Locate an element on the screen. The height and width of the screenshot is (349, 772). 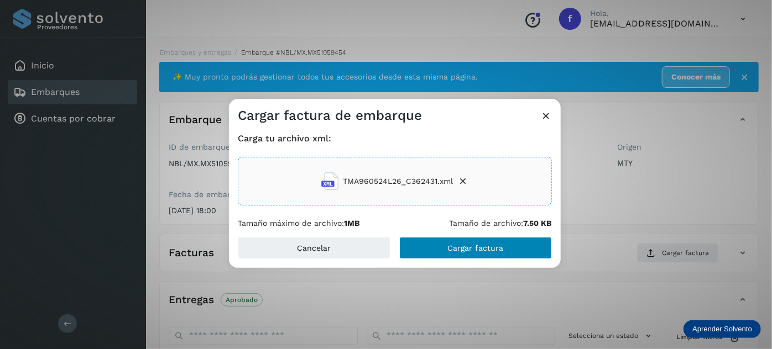
span: Cancelar is located at coordinates (314, 248).